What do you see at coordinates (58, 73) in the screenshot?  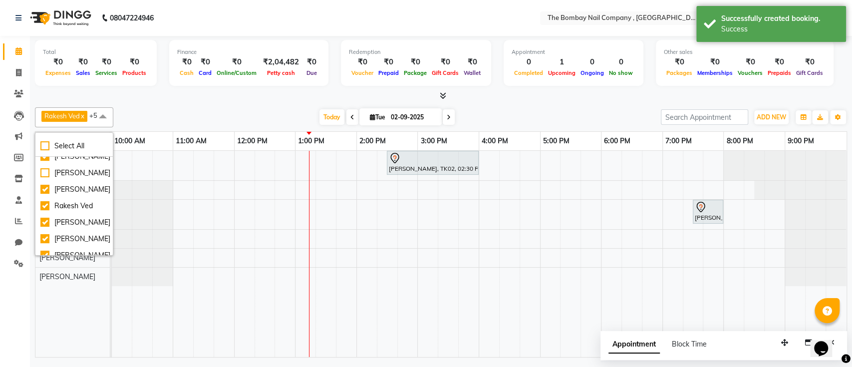 I see `span: Expenses` at bounding box center [58, 73].